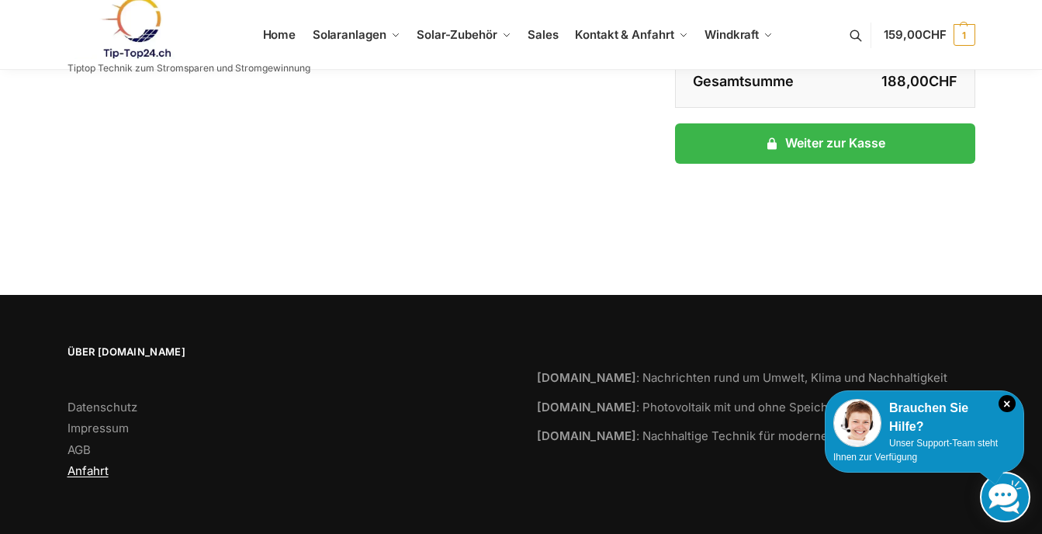  What do you see at coordinates (189, 68) in the screenshot?
I see `p: Tiptop Technik zum Stromsparen und Stromgewinnung` at bounding box center [189, 68].